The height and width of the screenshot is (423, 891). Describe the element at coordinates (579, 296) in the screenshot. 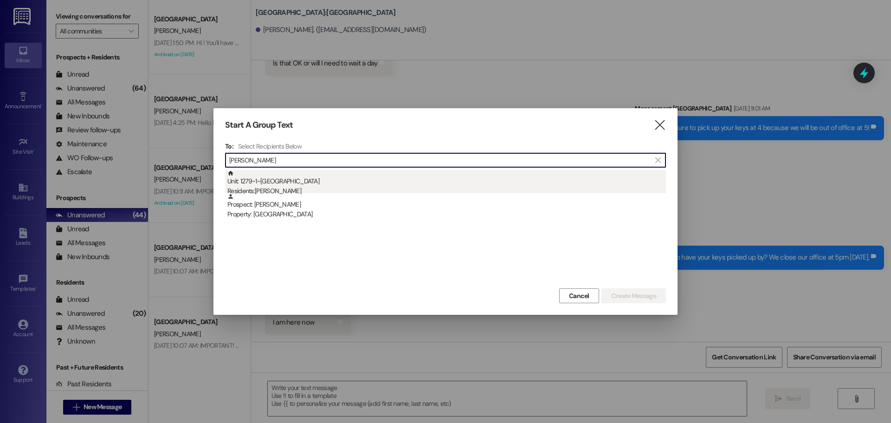

I see `span: Cancel` at that location.